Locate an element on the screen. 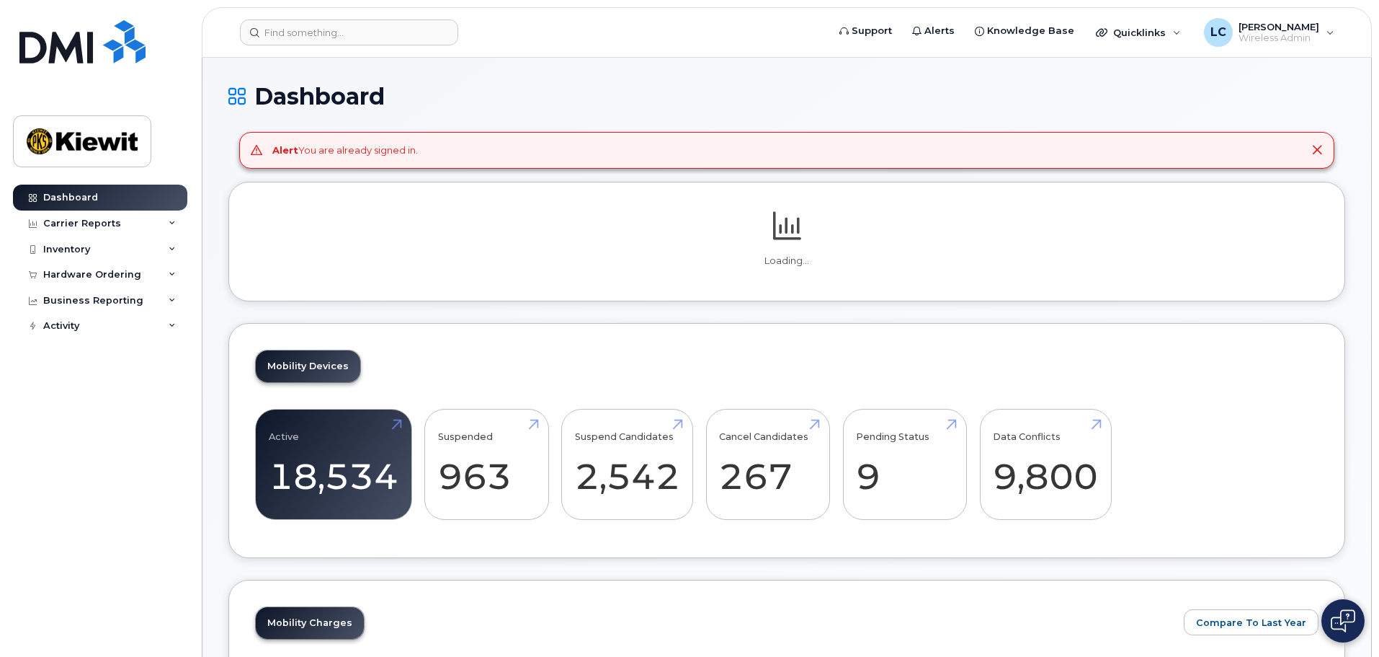  a: Mobility Devices is located at coordinates (308, 366).